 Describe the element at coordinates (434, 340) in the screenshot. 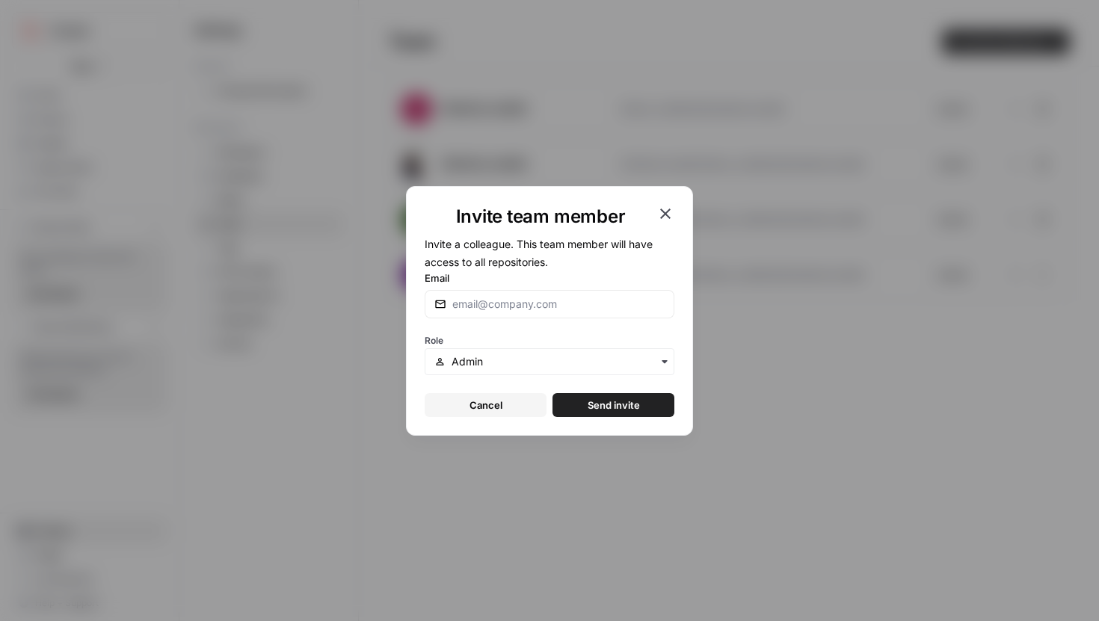

I see `span: Role` at that location.